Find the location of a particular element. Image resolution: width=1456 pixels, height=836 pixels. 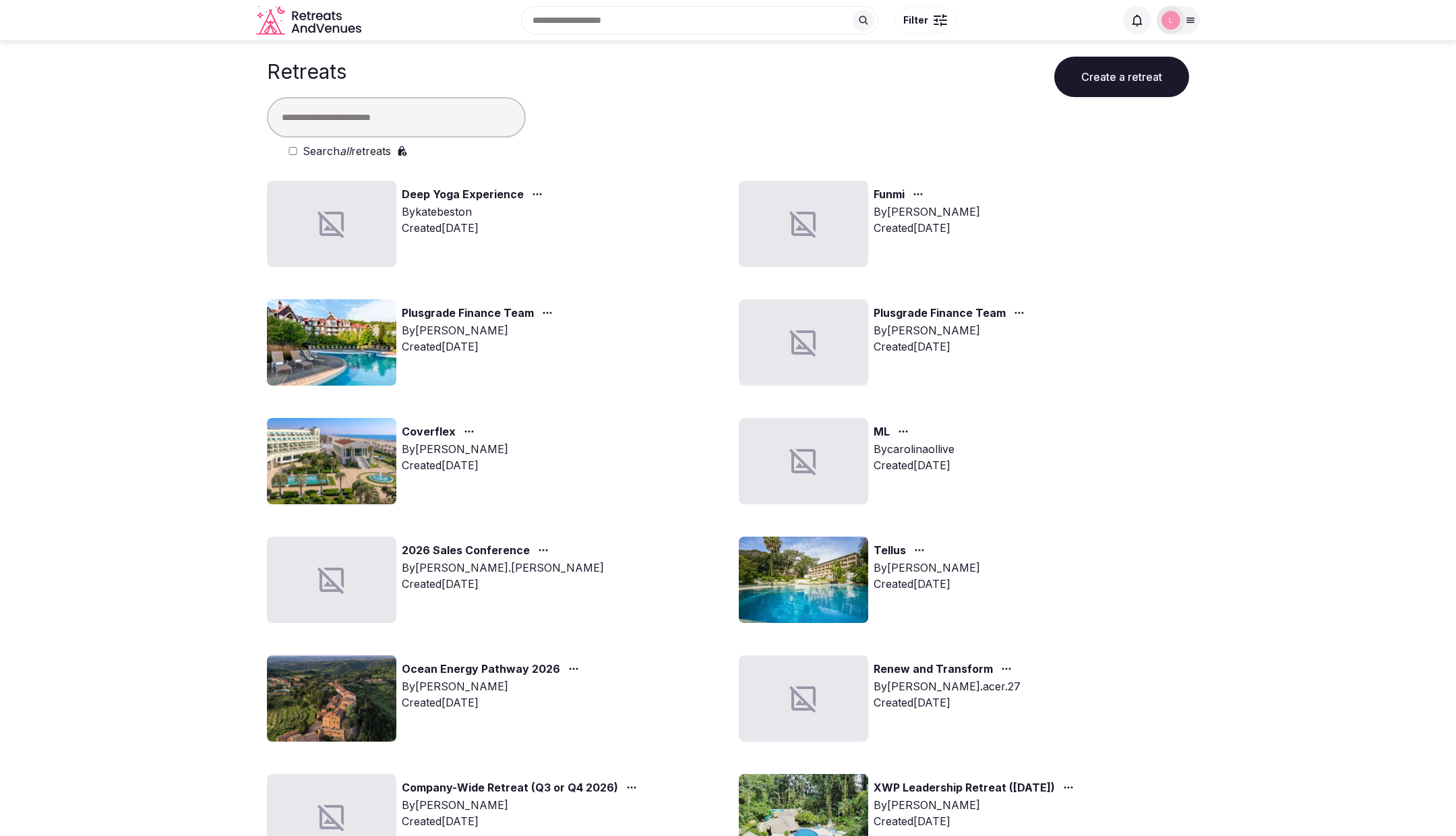

a: Deep Yoga Experience is located at coordinates (463, 195).